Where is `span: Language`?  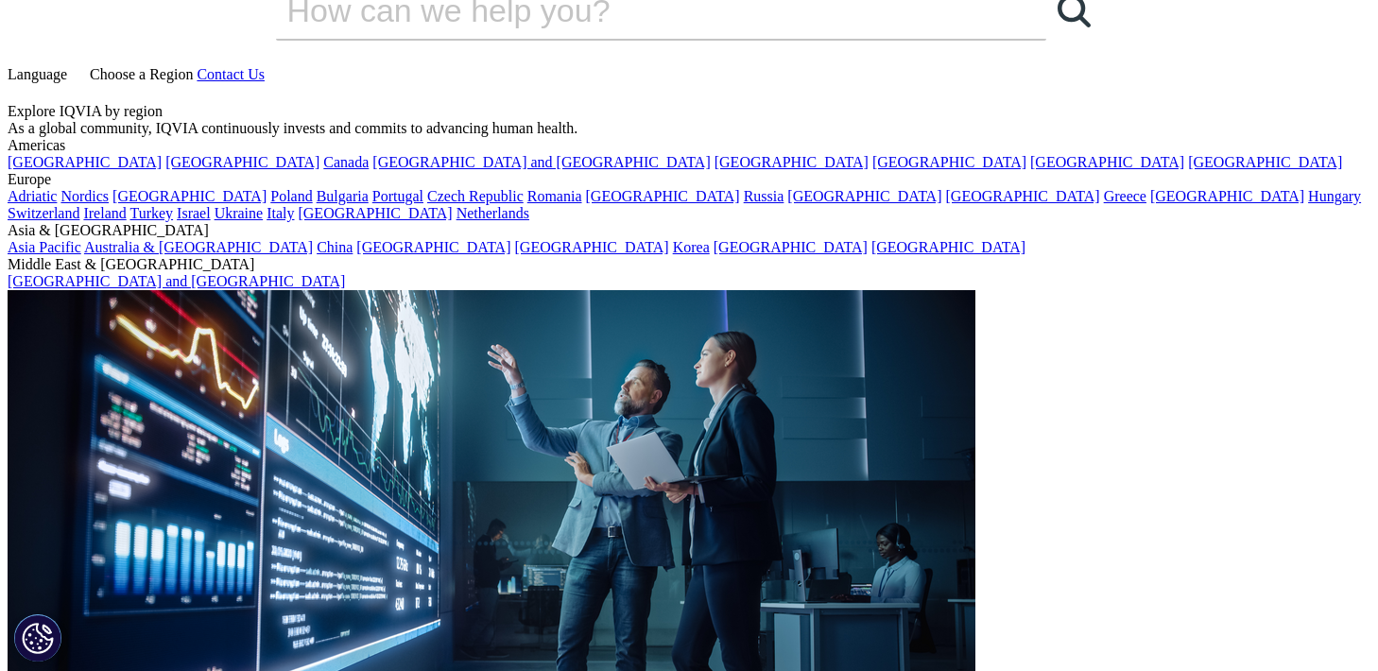 span: Language is located at coordinates (37, 74).